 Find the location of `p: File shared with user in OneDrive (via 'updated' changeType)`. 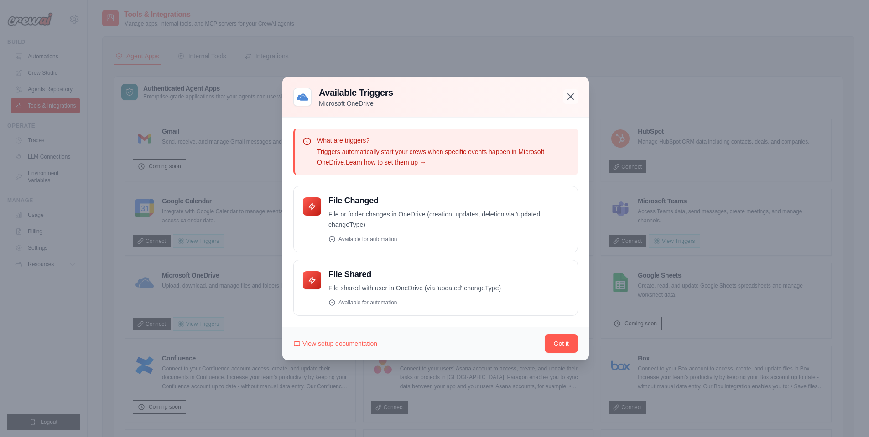

p: File shared with user in OneDrive (via 'updated' changeType) is located at coordinates (448, 288).